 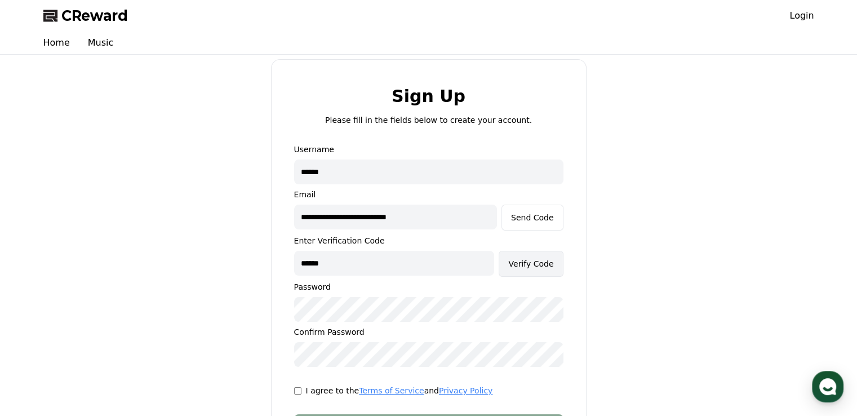 I want to click on a: Music, so click(x=101, y=43).